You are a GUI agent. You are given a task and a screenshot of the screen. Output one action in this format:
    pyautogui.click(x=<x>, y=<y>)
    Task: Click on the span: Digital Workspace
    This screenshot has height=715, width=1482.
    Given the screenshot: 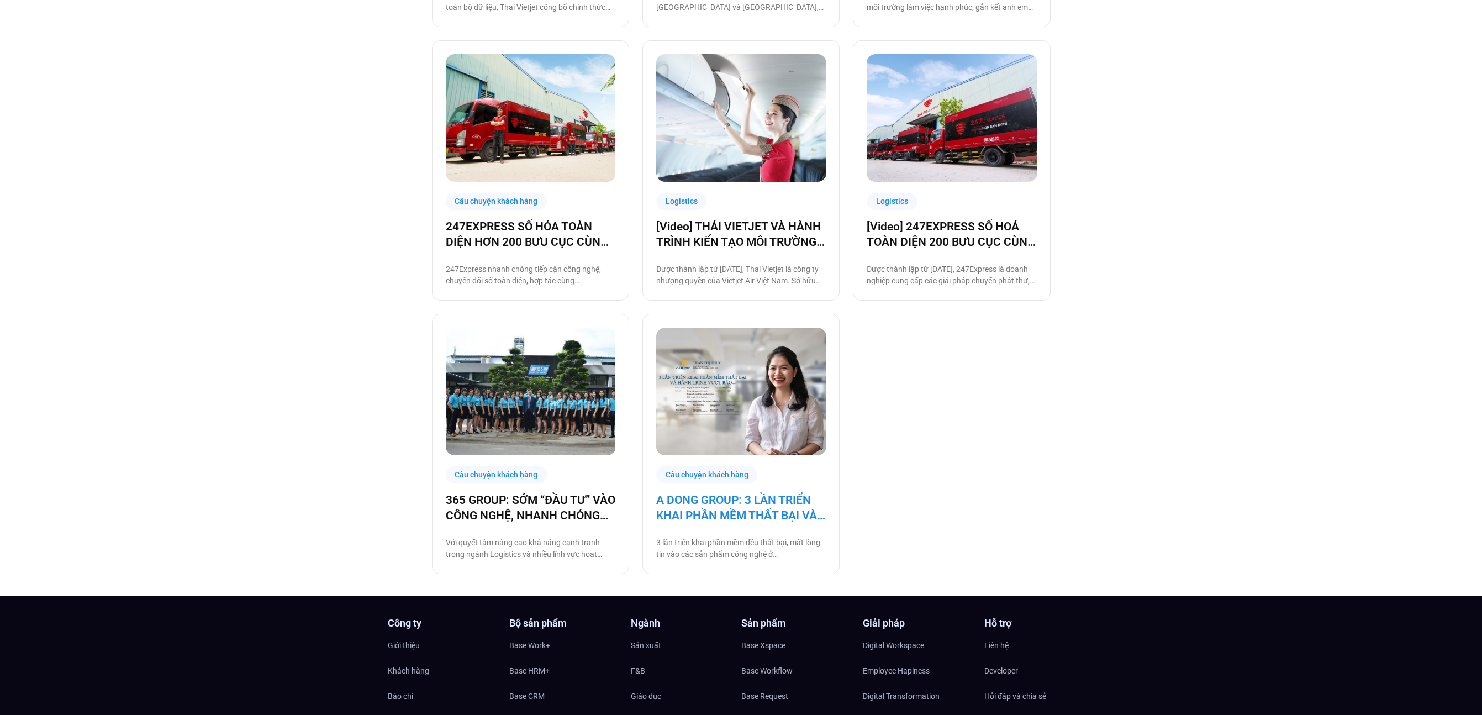 What is the action you would take?
    pyautogui.click(x=893, y=645)
    